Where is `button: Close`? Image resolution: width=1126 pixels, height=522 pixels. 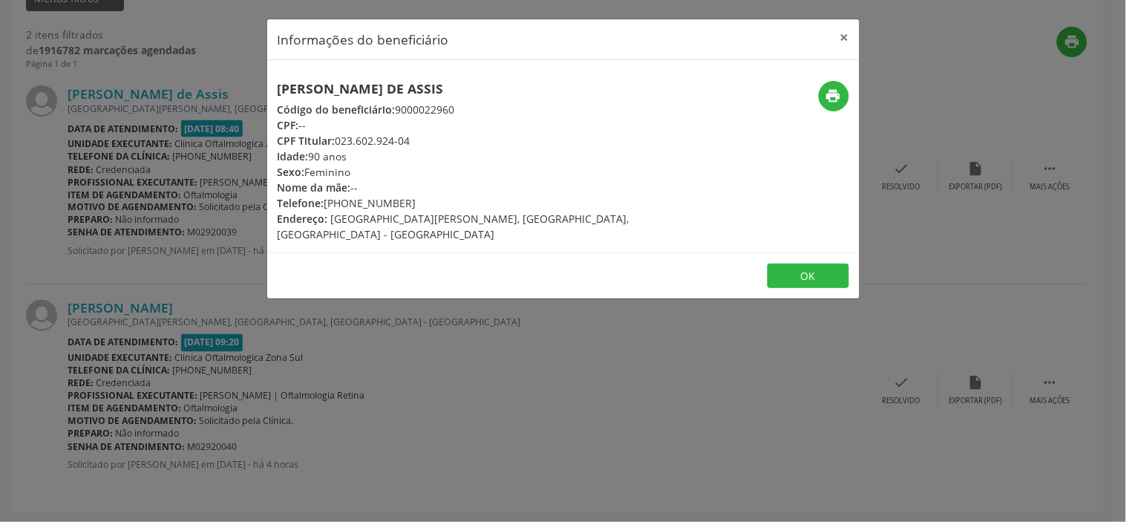 button: Close is located at coordinates (844, 37).